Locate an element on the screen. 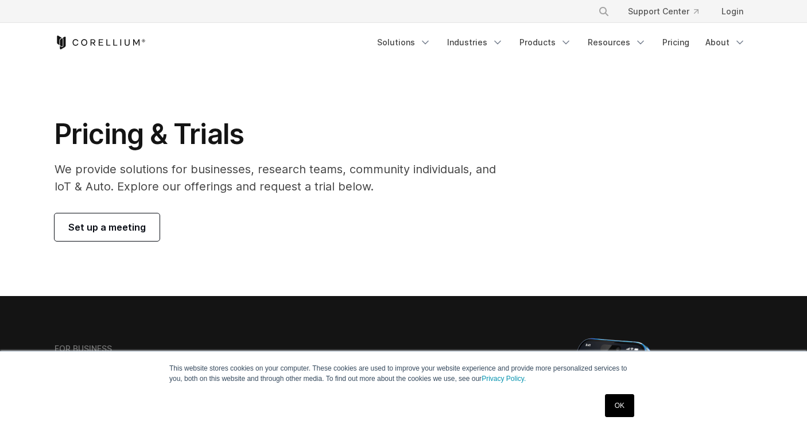  a: Support Center is located at coordinates (663, 11).